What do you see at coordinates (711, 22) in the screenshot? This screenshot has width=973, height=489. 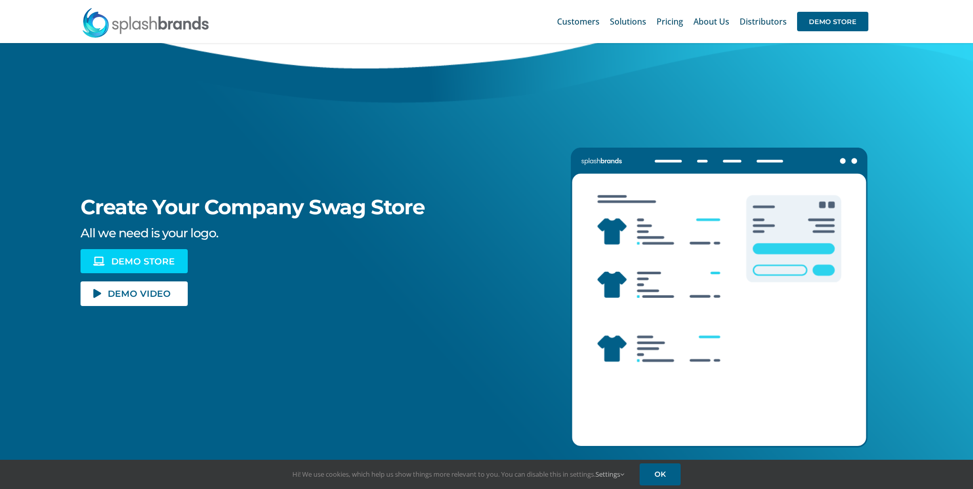 I see `span: About Us` at bounding box center [711, 22].